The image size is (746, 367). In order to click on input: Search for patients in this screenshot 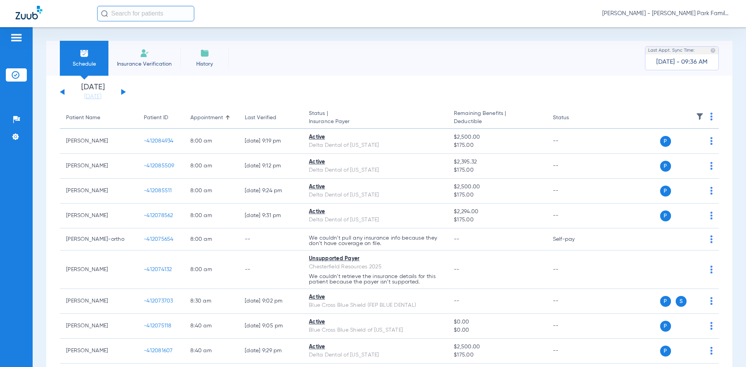, I will do `click(146, 14)`.